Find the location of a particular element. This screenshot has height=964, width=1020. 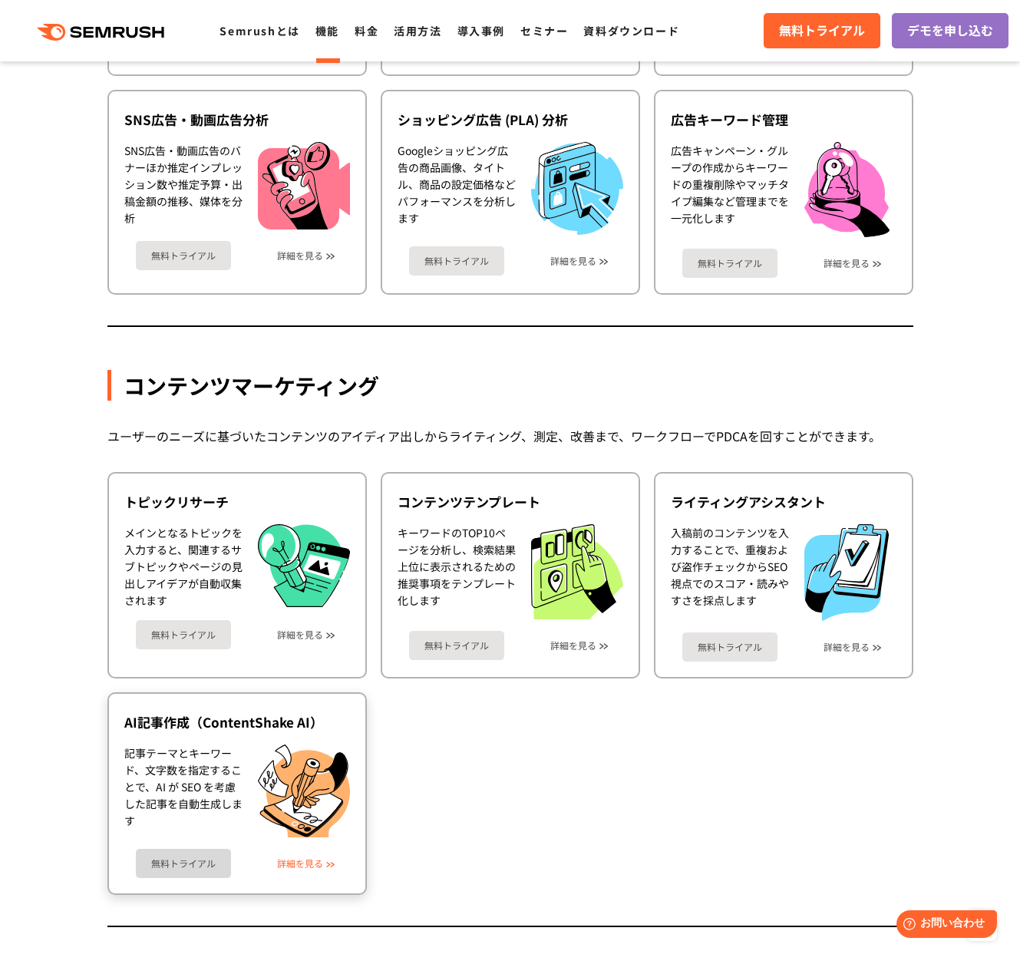

a: Semrushとは is located at coordinates (259, 31).